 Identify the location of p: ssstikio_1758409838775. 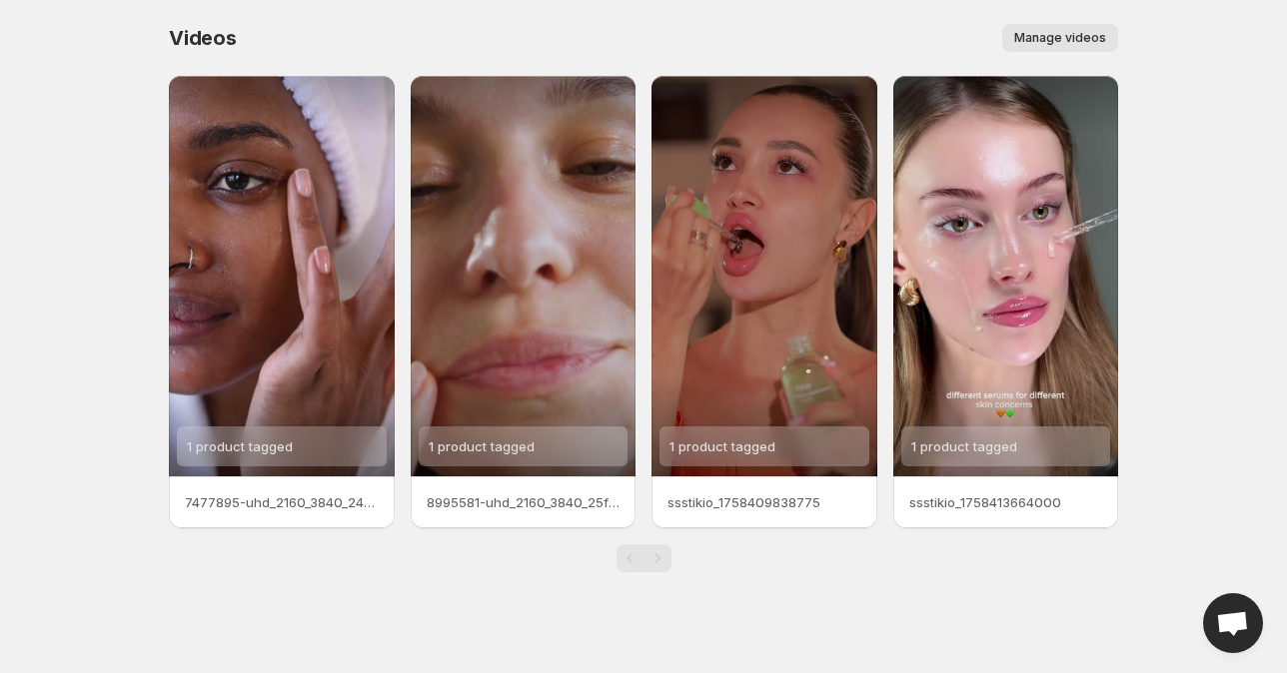
(764, 503).